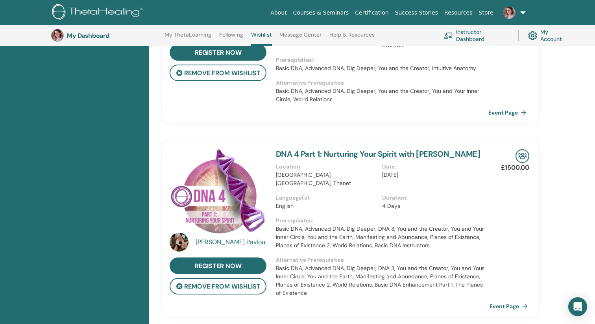 The height and width of the screenshot is (324, 595). What do you see at coordinates (433, 206) in the screenshot?
I see `p: 4 Days` at bounding box center [433, 206].